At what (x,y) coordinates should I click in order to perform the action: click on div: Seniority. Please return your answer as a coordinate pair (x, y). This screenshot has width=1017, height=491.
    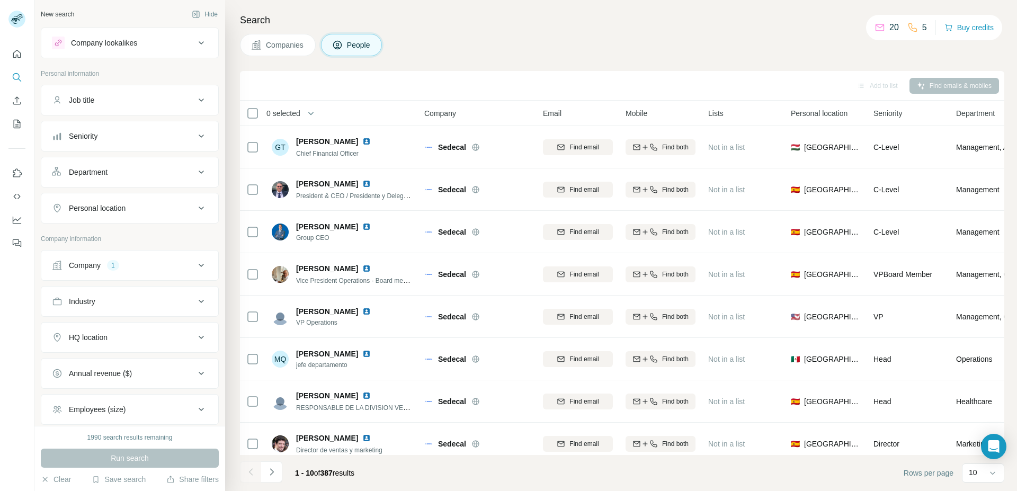
    Looking at the image, I should click on (83, 136).